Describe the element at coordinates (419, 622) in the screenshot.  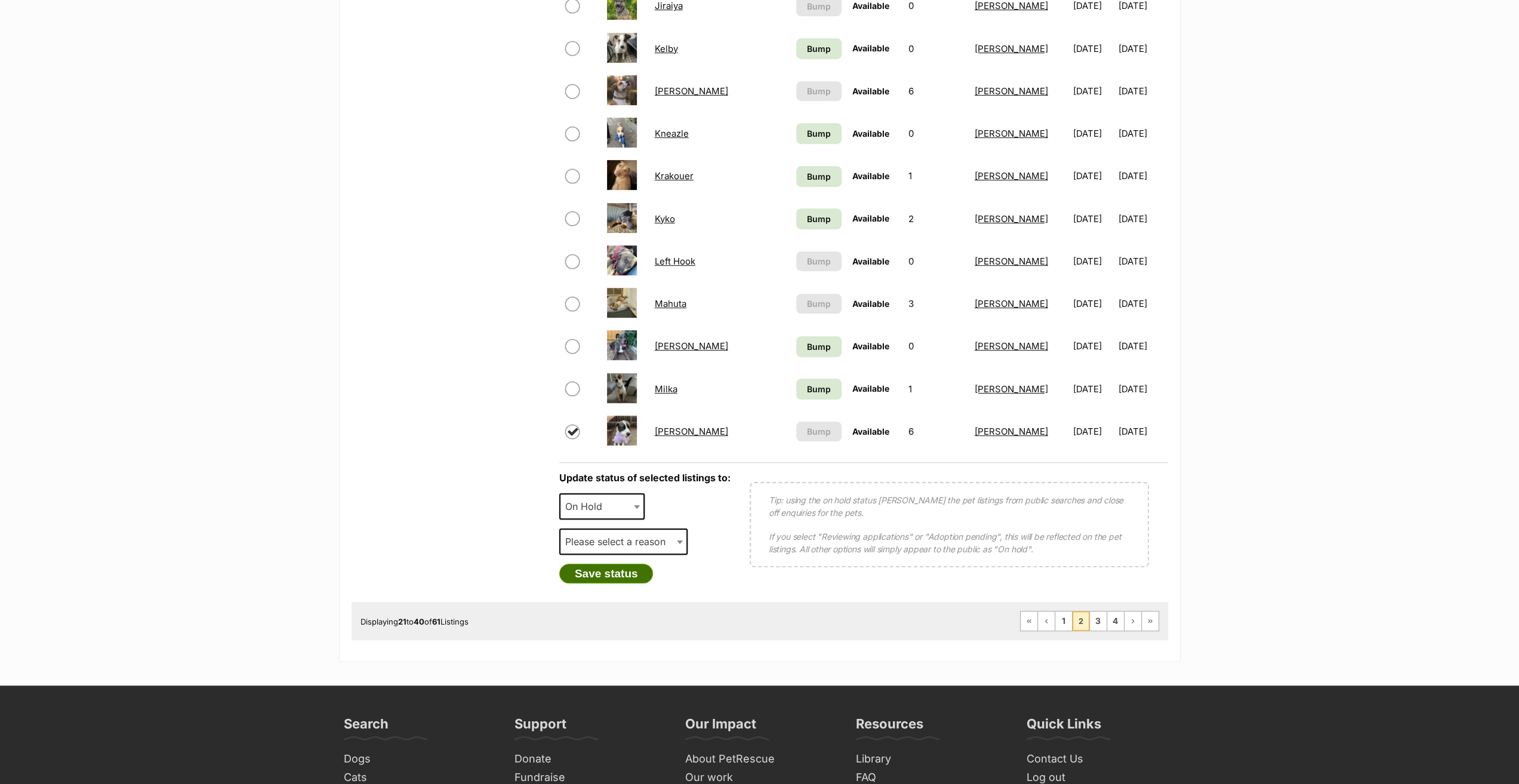
I see `strong: 40` at that location.